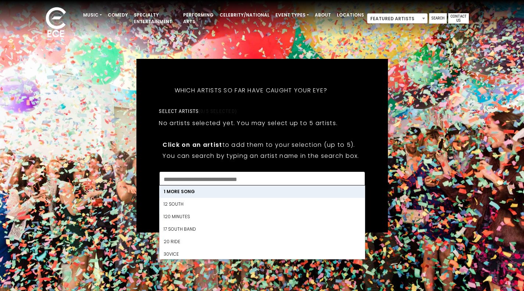 This screenshot has width=524, height=291. Describe the element at coordinates (262, 217) in the screenshot. I see `li: 120 Minutes` at that location.